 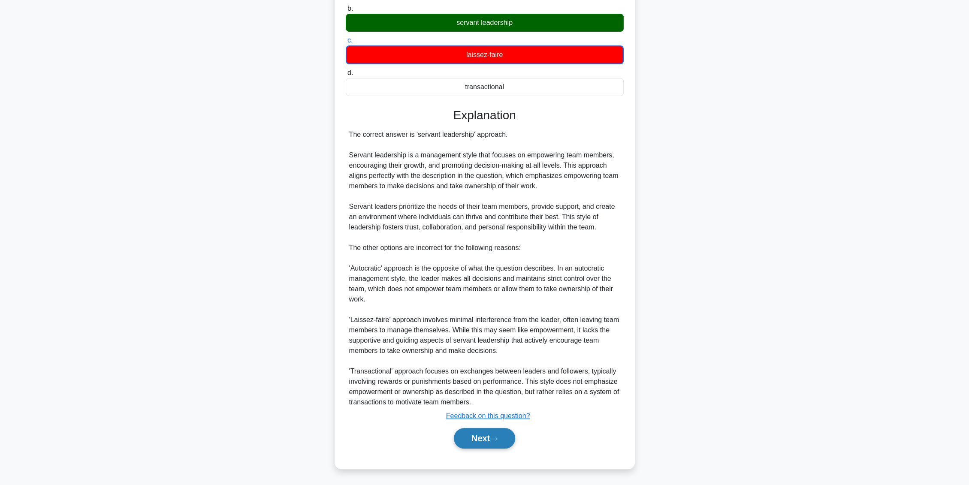 I want to click on div: servant leadership, so click(x=485, y=23).